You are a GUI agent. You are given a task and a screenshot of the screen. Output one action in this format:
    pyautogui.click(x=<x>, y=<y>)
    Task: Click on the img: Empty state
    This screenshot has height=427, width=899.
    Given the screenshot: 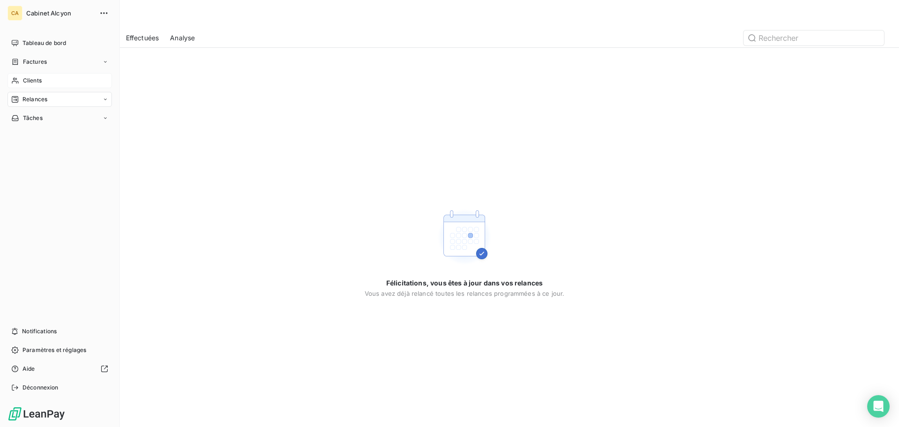 What is the action you would take?
    pyautogui.click(x=465, y=237)
    